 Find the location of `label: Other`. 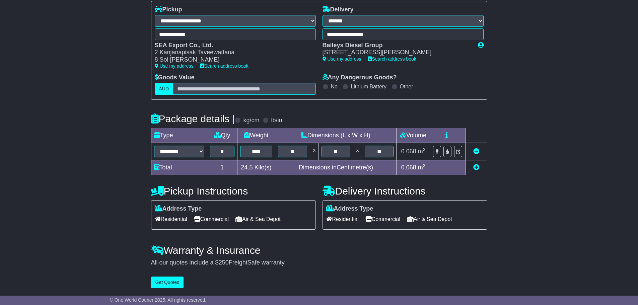

label: Other is located at coordinates (406, 86).